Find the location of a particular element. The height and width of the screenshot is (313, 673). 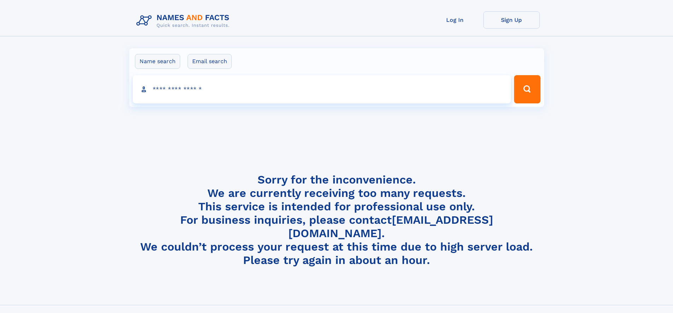

button: Search Button is located at coordinates (527, 89).